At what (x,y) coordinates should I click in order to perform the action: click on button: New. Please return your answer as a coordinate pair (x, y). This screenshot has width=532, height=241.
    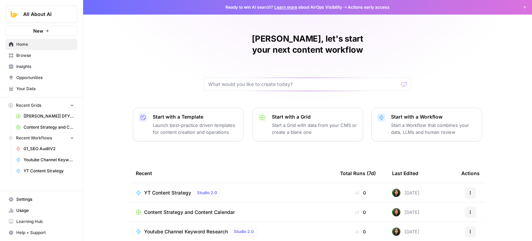
    Looking at the image, I should click on (41, 31).